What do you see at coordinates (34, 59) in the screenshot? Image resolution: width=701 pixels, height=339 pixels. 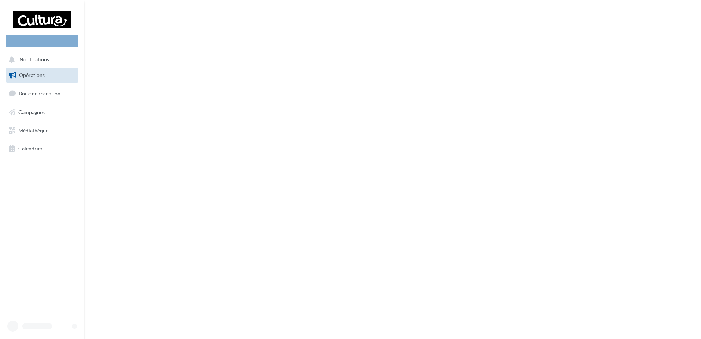 I see `span: Notifications` at bounding box center [34, 59].